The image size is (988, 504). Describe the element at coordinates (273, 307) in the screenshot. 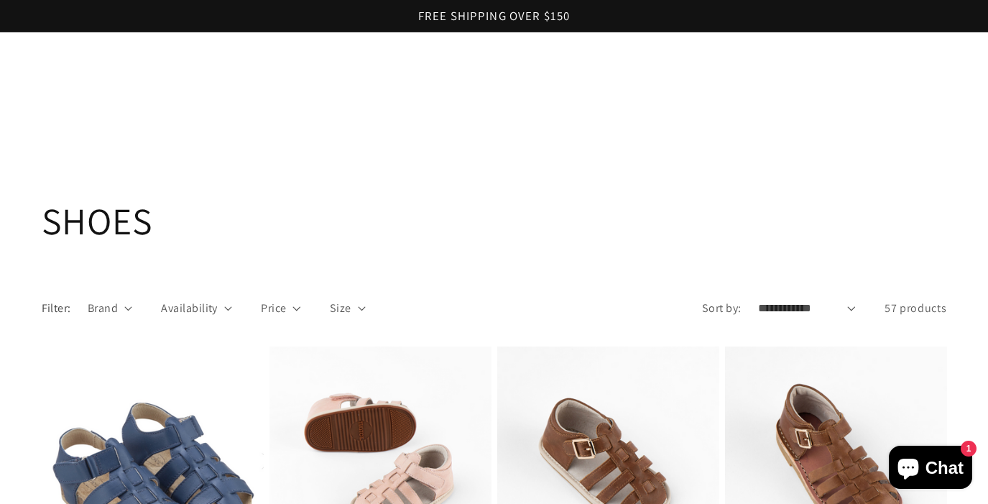

I see `span: Price` at that location.